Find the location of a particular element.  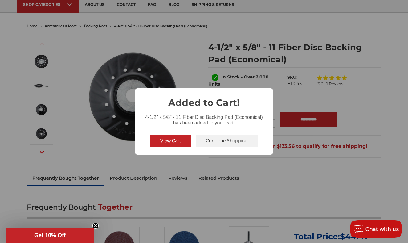

button: Close teaser is located at coordinates (96, 225).